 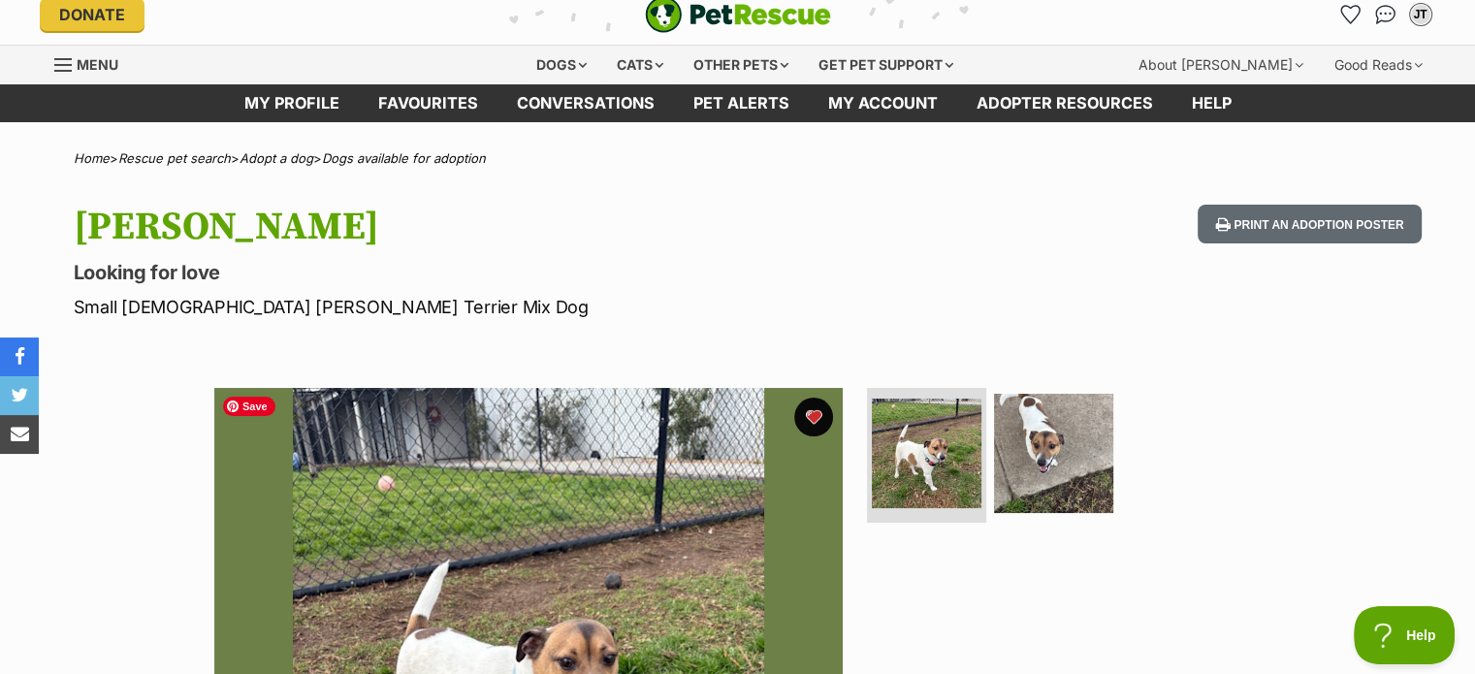 What do you see at coordinates (91, 158) in the screenshot?
I see `a: Home` at bounding box center [91, 158].